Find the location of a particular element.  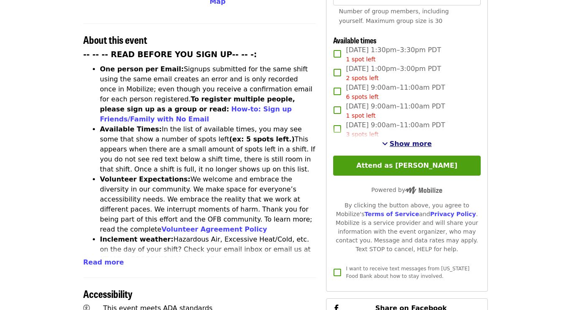

span: 3 spots left is located at coordinates (362, 135).